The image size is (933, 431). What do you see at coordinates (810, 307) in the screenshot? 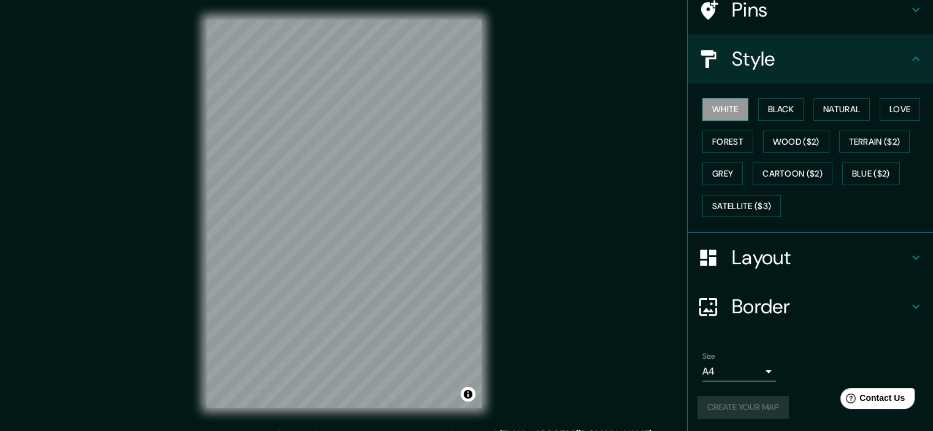
I see `div: Border` at bounding box center [810, 307].